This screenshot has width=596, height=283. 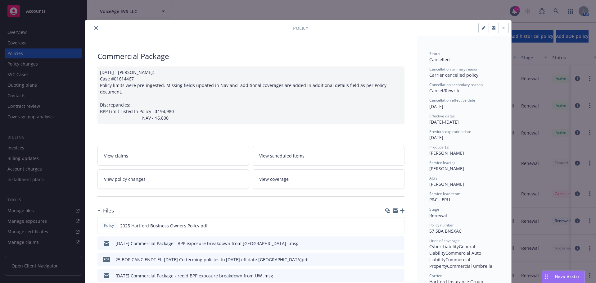 I want to click on button: close, so click(x=96, y=28).